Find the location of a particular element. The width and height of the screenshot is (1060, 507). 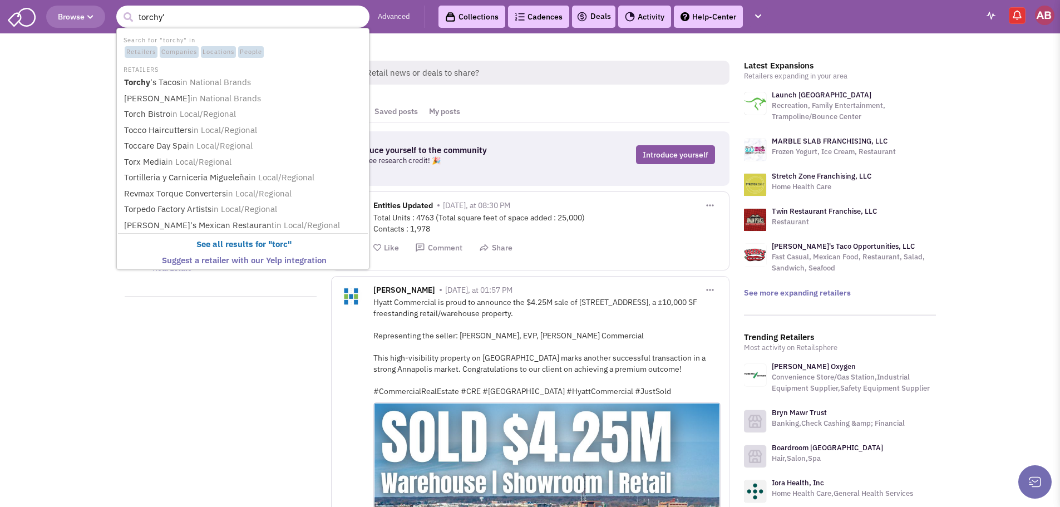

div: Total Units : 4763 (Total square feet of space added : 25,000) Contacts : 1,978 is located at coordinates (547, 223).